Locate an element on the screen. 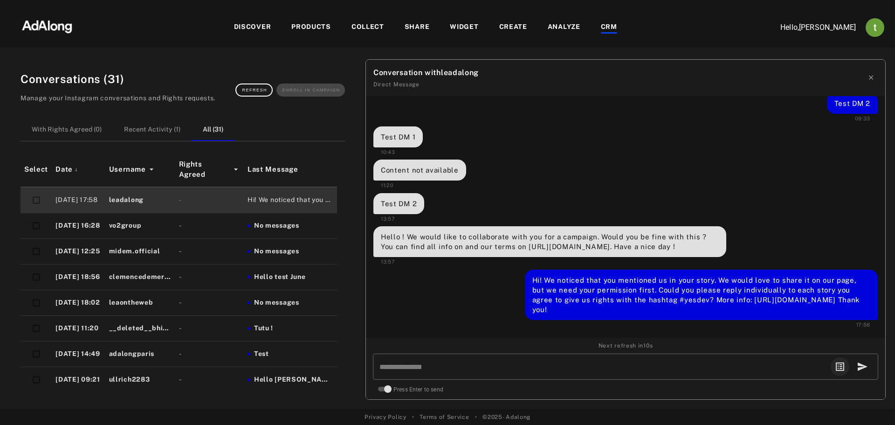  div: WIDGET is located at coordinates (464, 27).